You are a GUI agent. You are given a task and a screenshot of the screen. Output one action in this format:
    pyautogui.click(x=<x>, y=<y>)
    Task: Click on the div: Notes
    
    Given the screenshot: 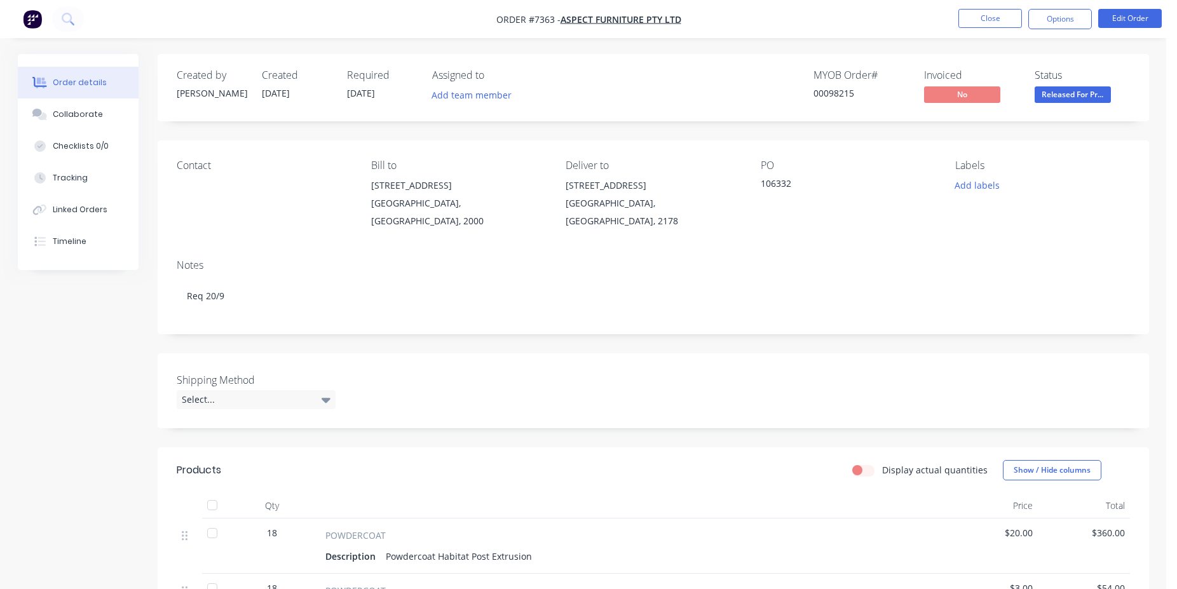 What is the action you would take?
    pyautogui.click(x=653, y=265)
    